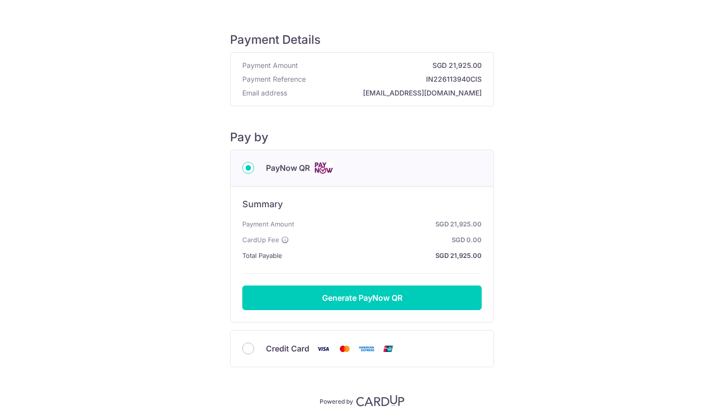 The image size is (724, 413). What do you see at coordinates (287, 168) in the screenshot?
I see `span: PayNow QR` at bounding box center [287, 168].